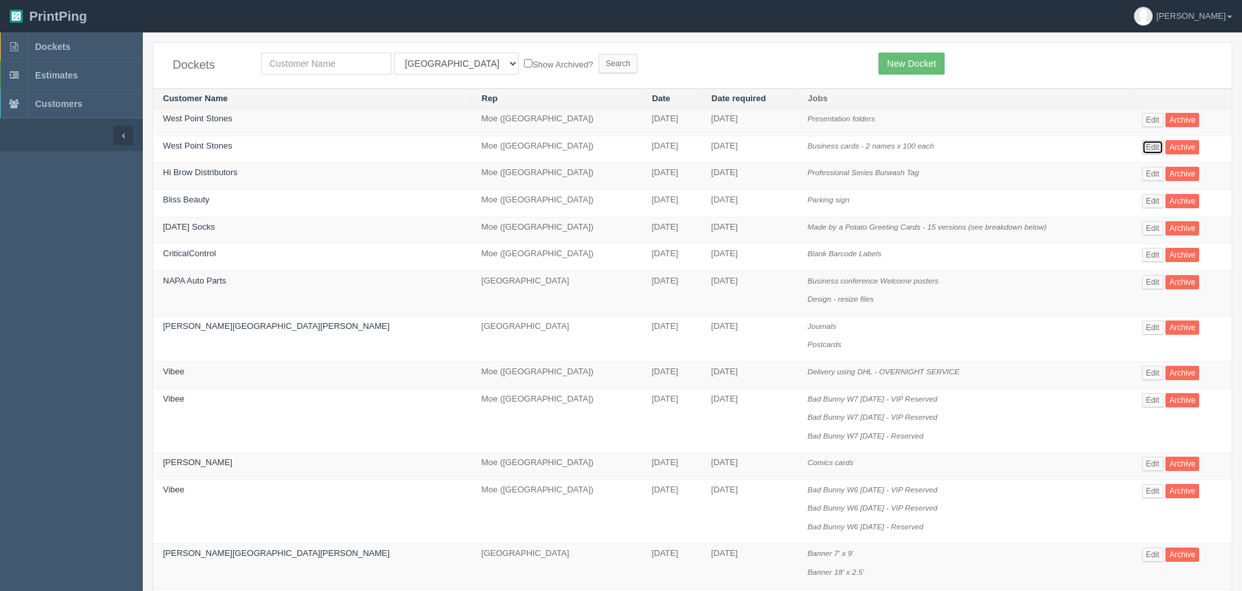  I want to click on i: Banner 7' x 9', so click(830, 553).